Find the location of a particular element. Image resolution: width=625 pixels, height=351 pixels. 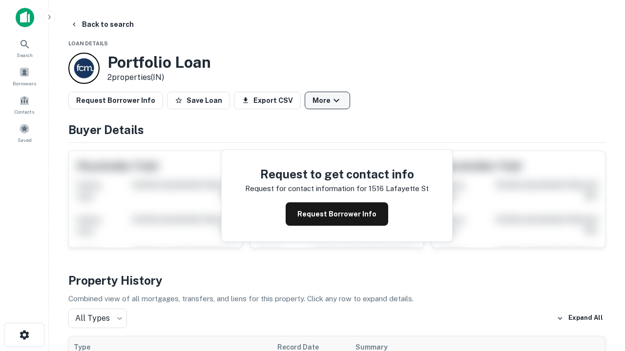

h3: Portfolio Loan is located at coordinates (159, 62).